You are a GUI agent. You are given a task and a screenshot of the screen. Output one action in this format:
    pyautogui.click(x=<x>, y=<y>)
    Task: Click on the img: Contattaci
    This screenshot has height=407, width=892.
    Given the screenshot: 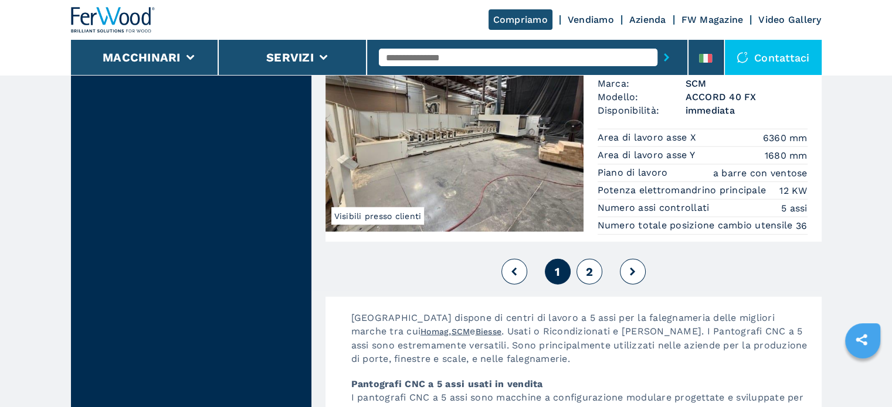 What is the action you would take?
    pyautogui.click(x=742, y=57)
    